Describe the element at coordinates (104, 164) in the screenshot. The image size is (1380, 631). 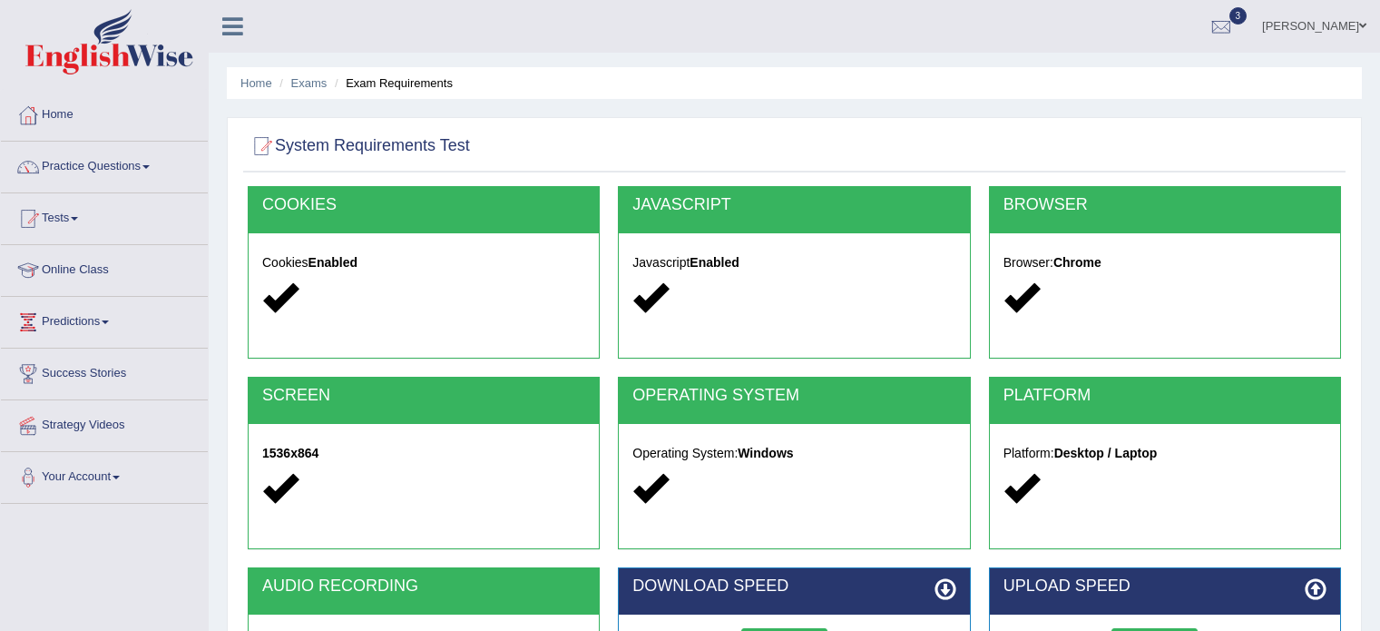
I see `a: Practice Questions` at that location.